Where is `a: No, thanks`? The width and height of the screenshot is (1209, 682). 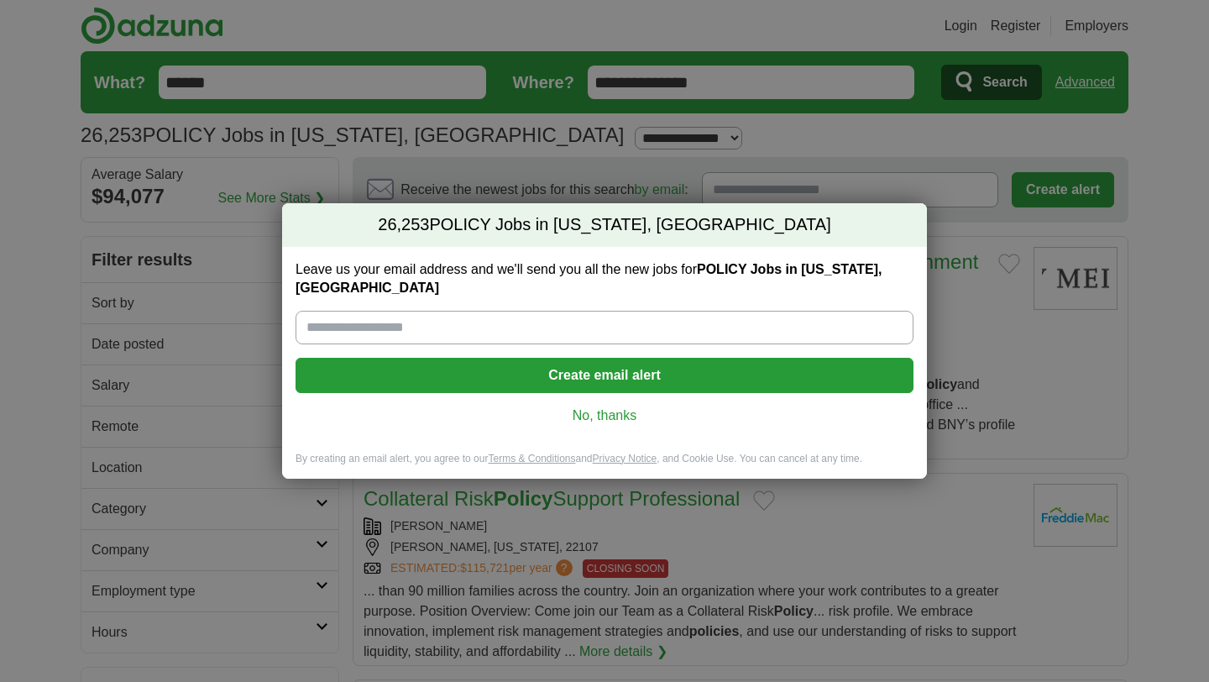
a: No, thanks is located at coordinates (604, 416).